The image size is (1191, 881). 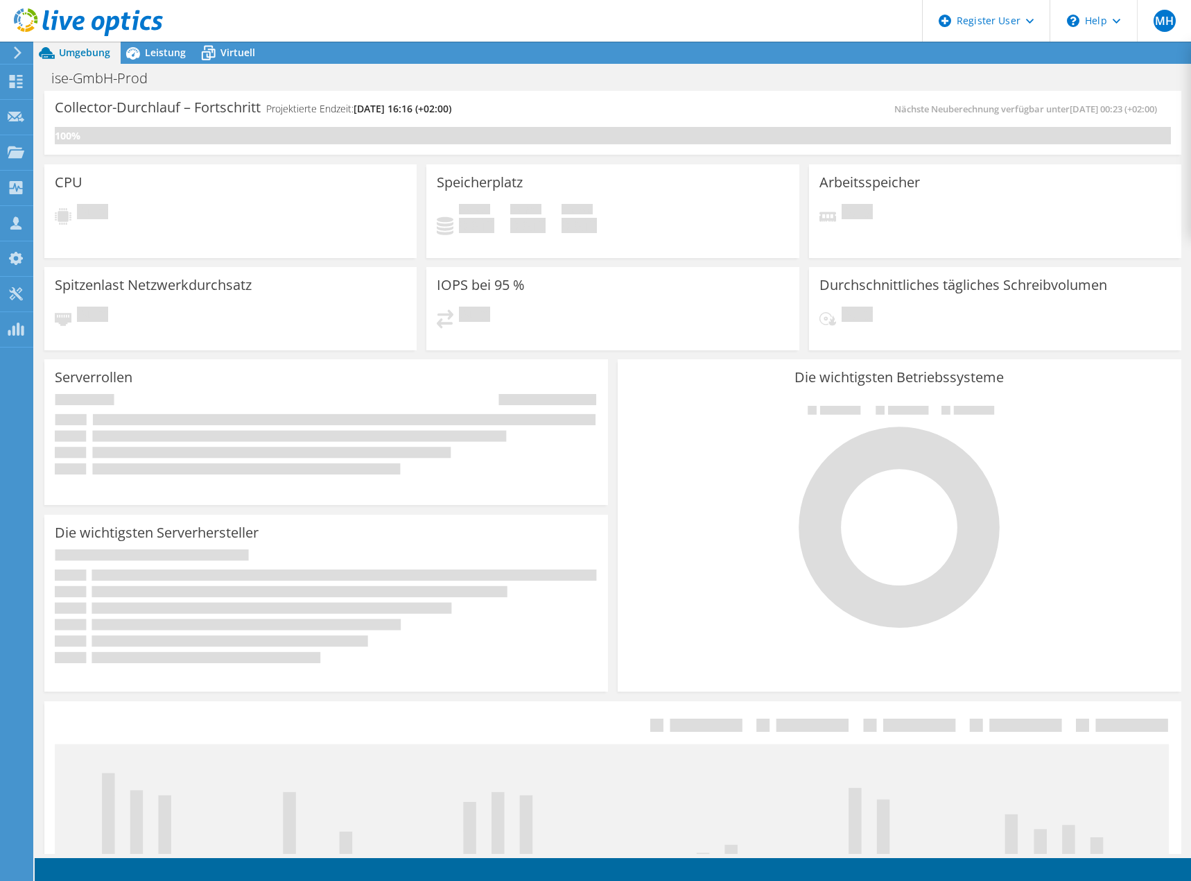 I want to click on span: Umgebung, so click(x=85, y=52).